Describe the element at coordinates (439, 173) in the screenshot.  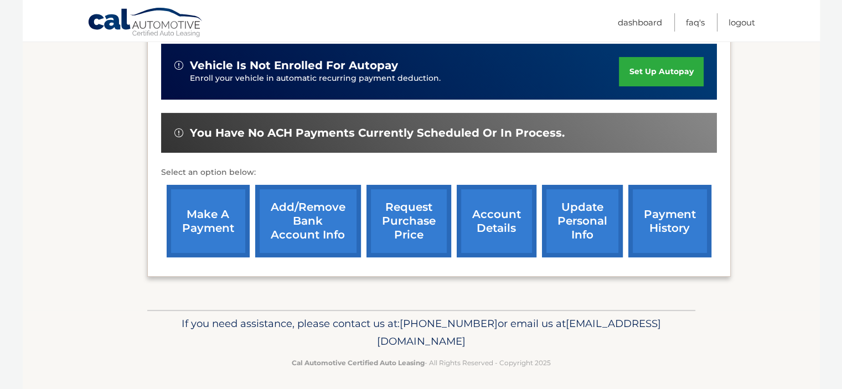
I see `p: Select an option below:` at that location.